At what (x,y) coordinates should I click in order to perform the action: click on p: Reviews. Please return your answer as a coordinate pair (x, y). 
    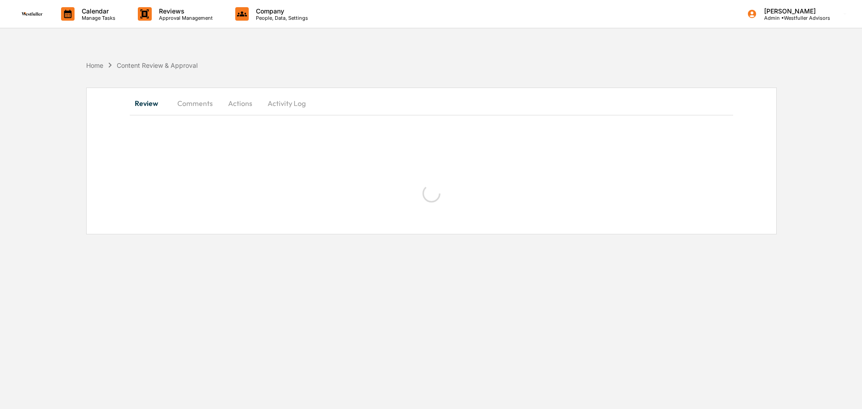
    Looking at the image, I should click on (185, 11).